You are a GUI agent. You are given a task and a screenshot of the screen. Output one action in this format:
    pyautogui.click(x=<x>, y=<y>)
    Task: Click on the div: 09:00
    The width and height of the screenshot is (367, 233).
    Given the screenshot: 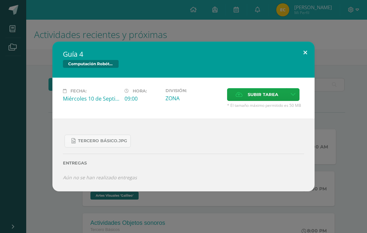 What is the action you would take?
    pyautogui.click(x=142, y=99)
    